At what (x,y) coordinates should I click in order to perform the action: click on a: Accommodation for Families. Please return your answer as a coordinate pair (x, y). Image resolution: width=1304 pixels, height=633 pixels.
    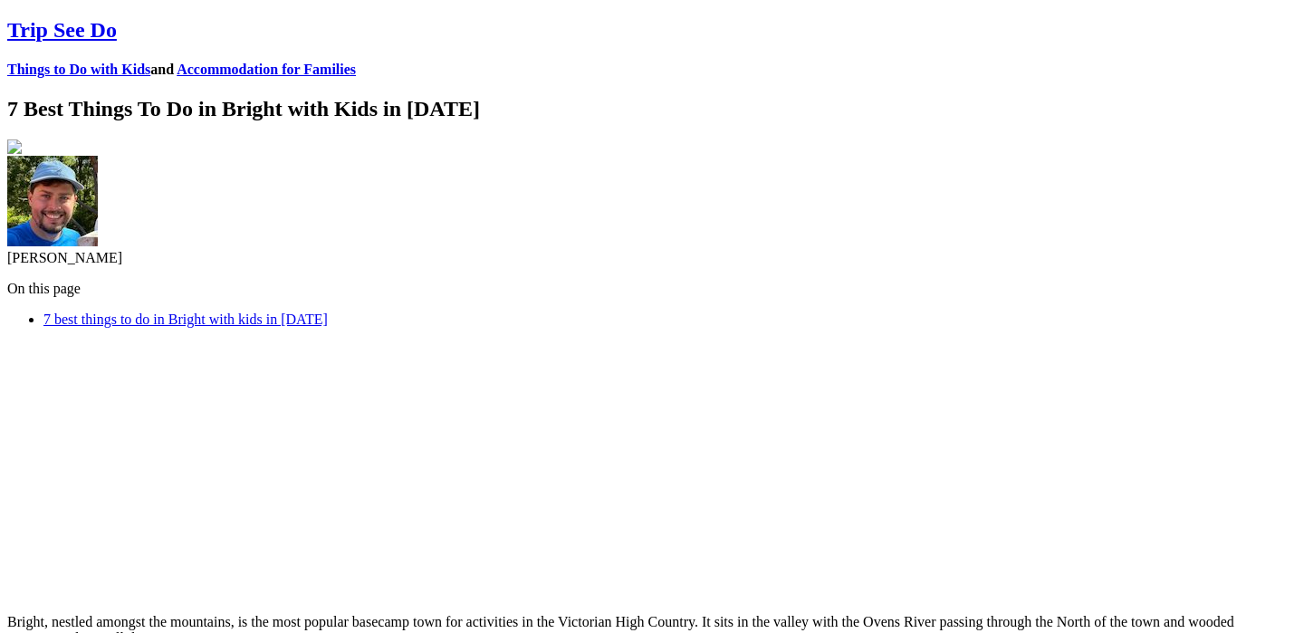
    Looking at the image, I should click on (266, 69).